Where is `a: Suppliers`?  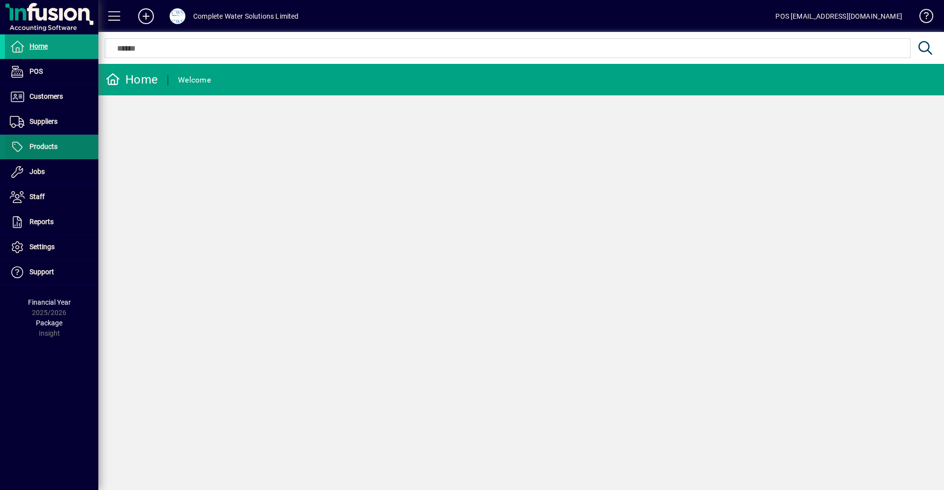 a: Suppliers is located at coordinates (52, 122).